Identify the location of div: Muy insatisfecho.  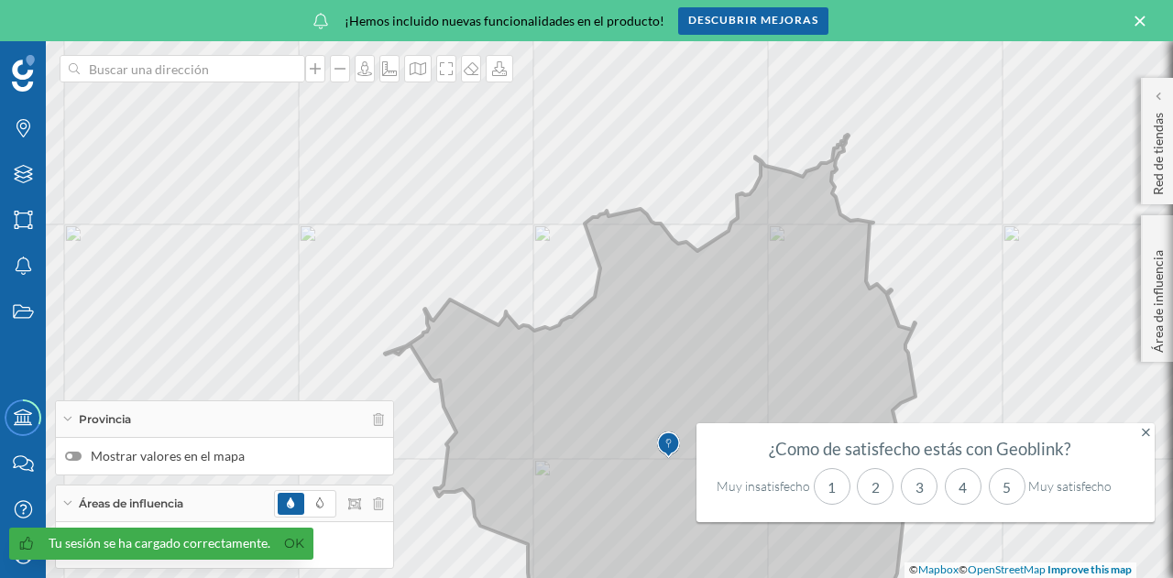
(760, 487).